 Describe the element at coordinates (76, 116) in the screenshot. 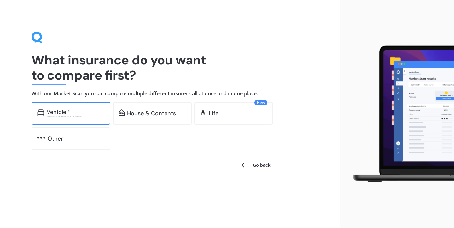

I see `div: Excludes commercial vehicles` at that location.